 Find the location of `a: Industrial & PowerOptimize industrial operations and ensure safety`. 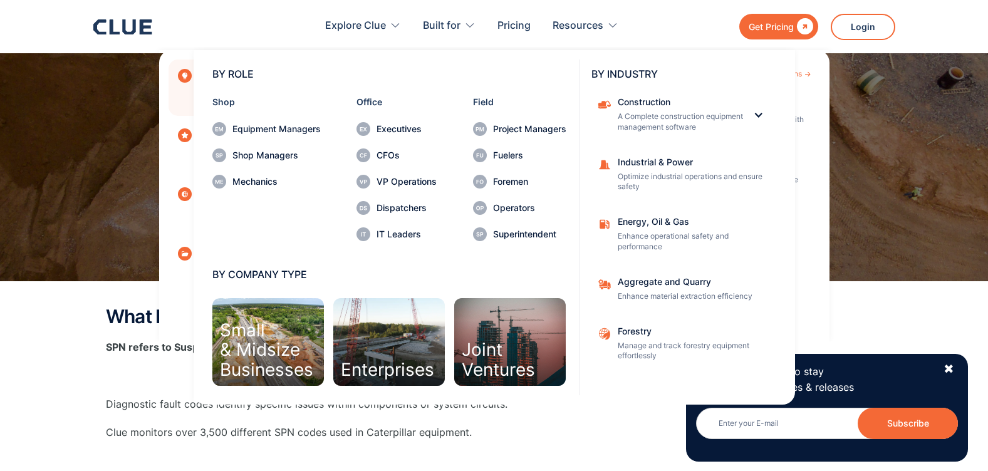

a: Industrial & PowerOptimize industrial operations and ensure safety is located at coordinates (684, 175).